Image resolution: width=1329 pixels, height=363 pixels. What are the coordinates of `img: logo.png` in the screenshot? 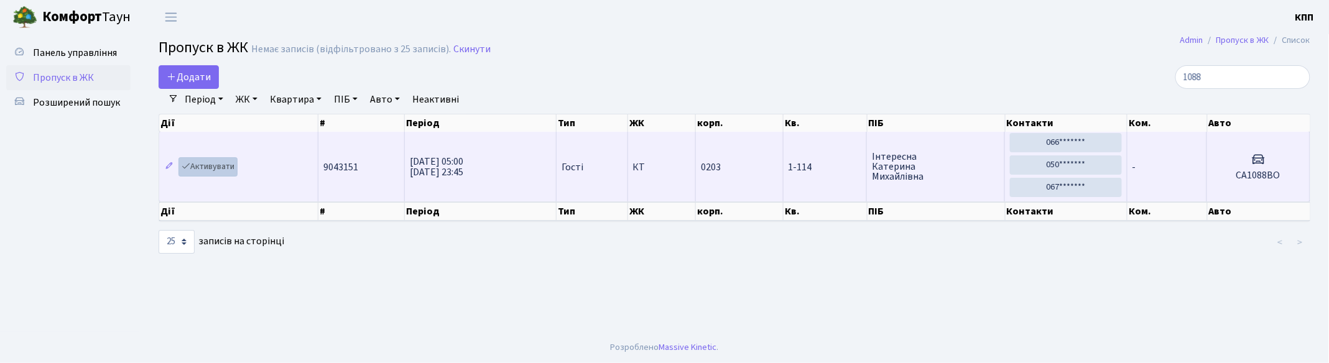 It's located at (25, 17).